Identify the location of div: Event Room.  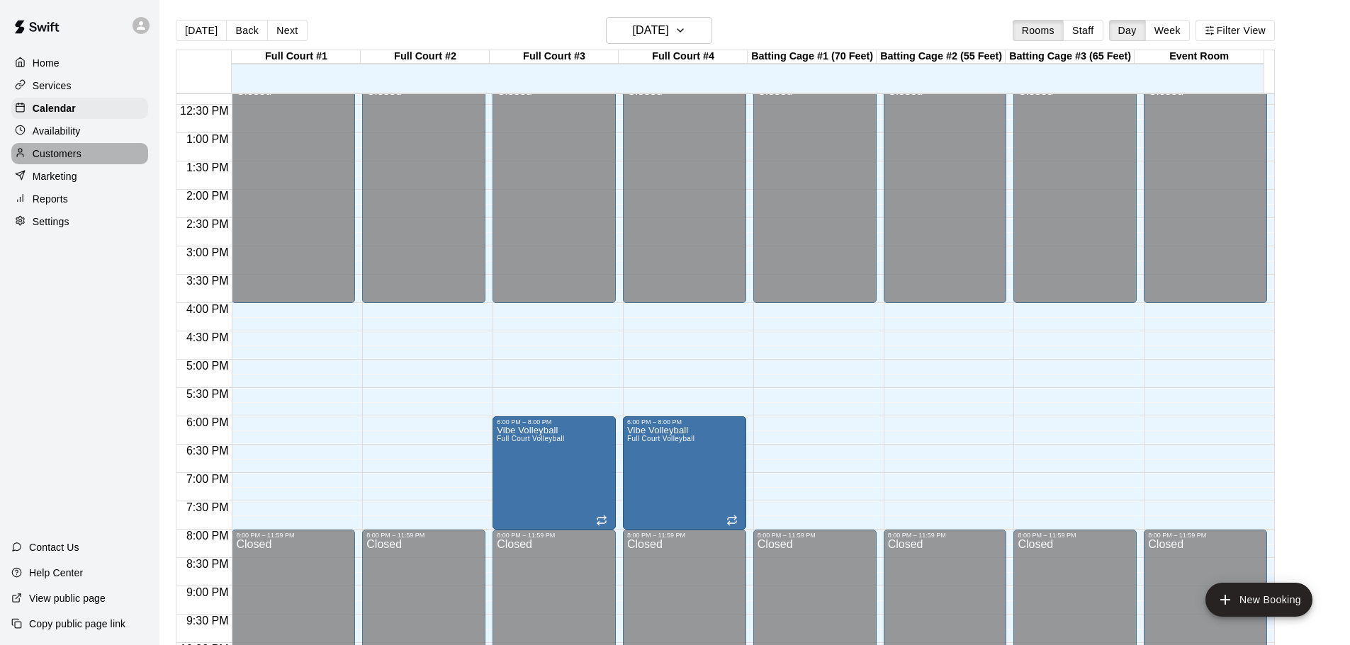
(1199, 57).